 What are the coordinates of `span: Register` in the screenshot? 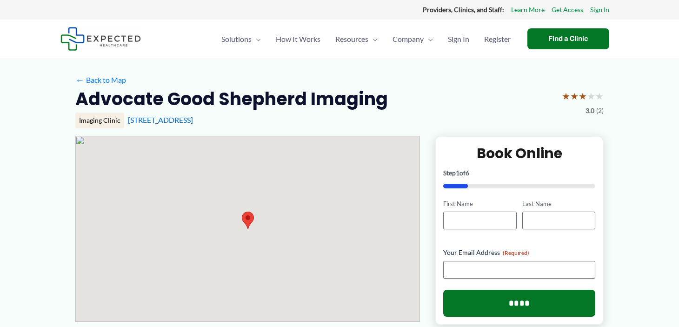 It's located at (497, 39).